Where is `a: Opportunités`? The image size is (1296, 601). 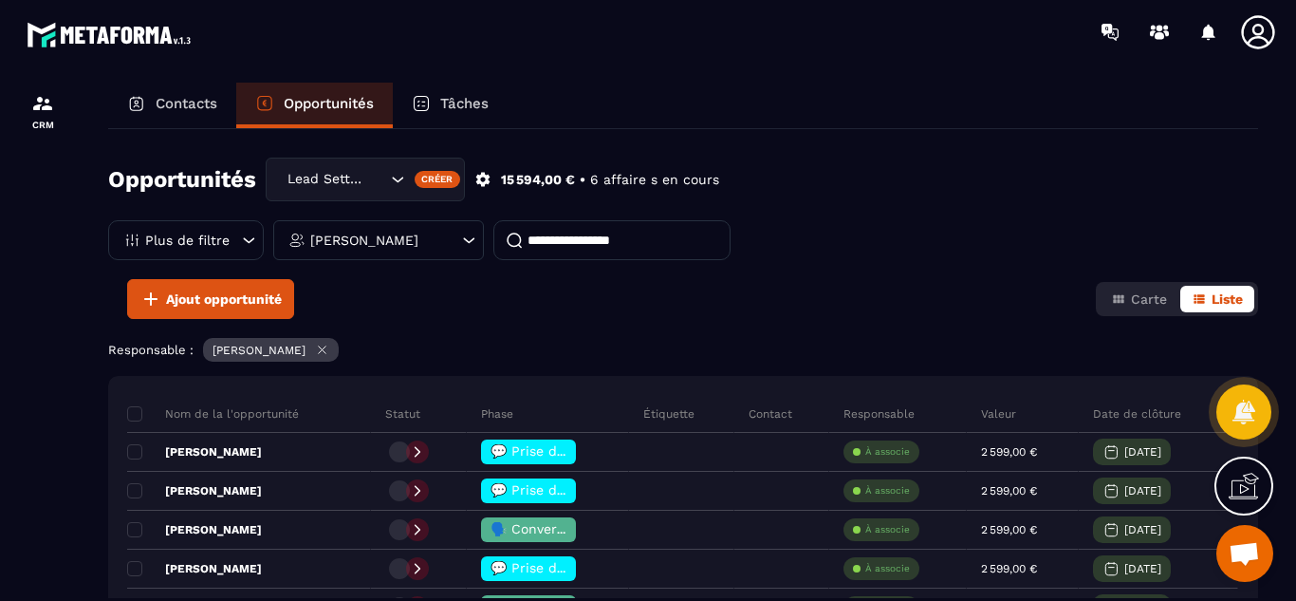
a: Opportunités is located at coordinates (314, 105).